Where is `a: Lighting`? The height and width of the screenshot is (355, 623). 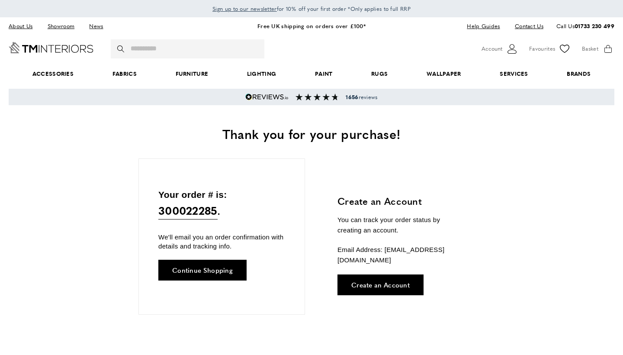
a: Lighting is located at coordinates (261, 74).